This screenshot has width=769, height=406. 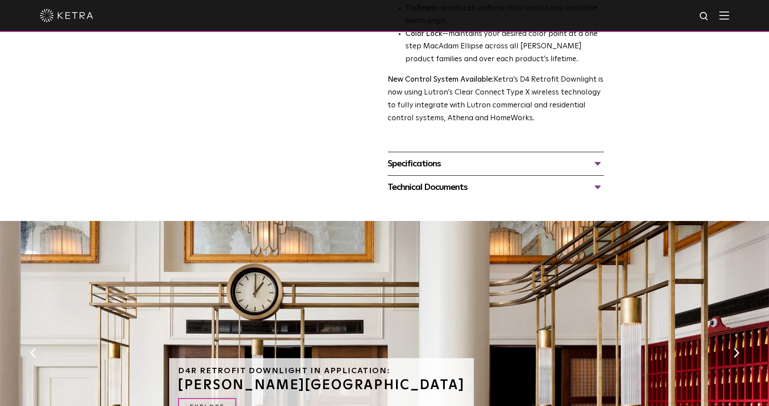 What do you see at coordinates (33, 353) in the screenshot?
I see `button: Previous` at bounding box center [33, 353].